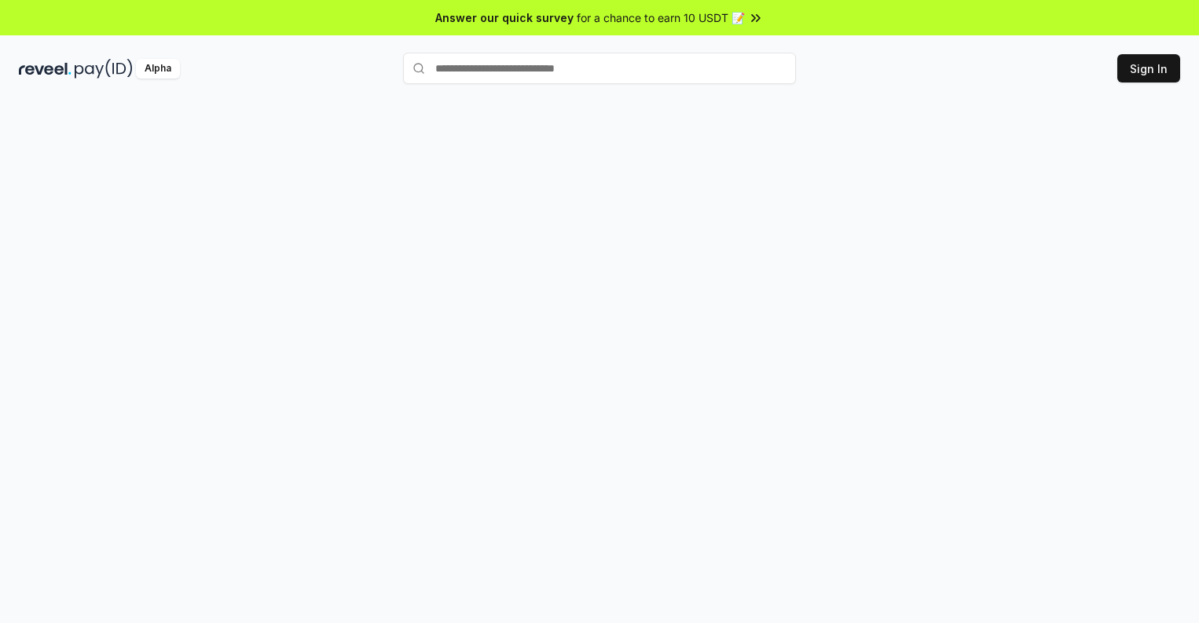 The height and width of the screenshot is (623, 1199). Describe the element at coordinates (158, 68) in the screenshot. I see `div: Alpha` at that location.